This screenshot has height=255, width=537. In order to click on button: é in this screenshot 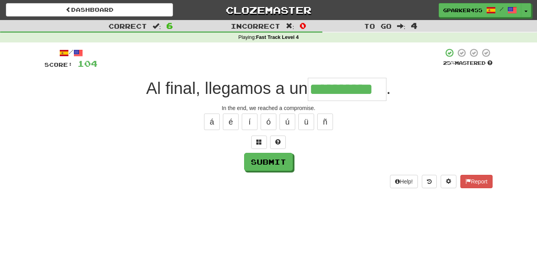, I will do `click(231, 122)`.